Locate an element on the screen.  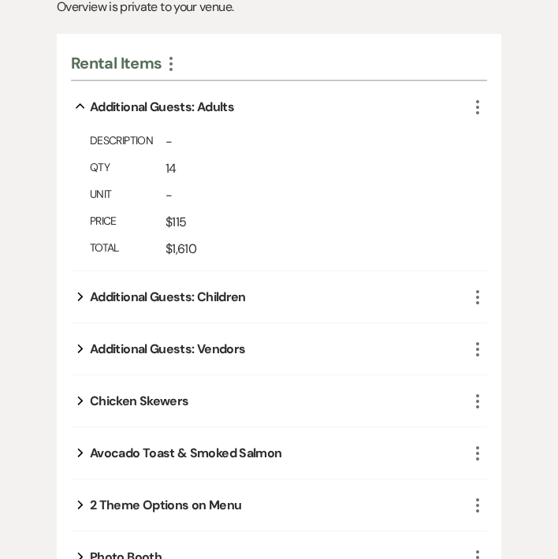
div: Unit is located at coordinates (128, 195).